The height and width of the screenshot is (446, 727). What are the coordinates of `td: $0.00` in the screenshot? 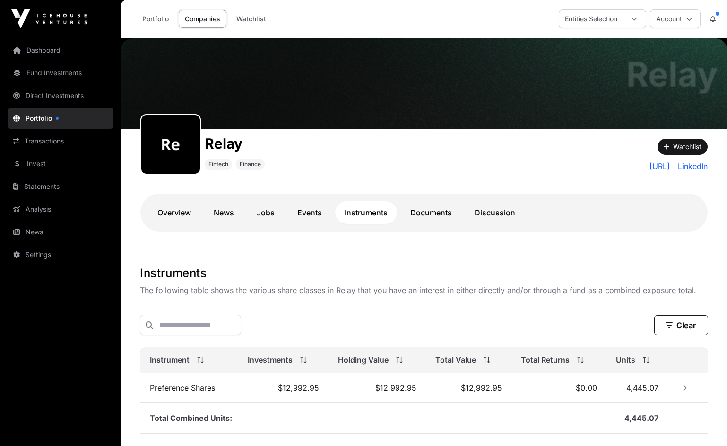 It's located at (559, 387).